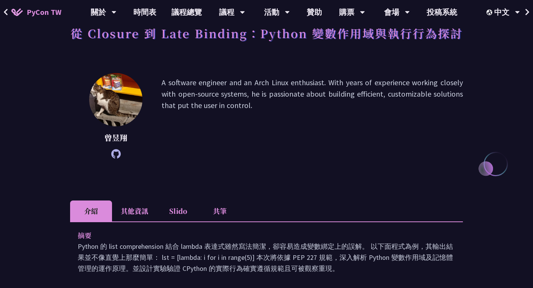 The height and width of the screenshot is (288, 533). What do you see at coordinates (259, 235) in the screenshot?
I see `p: 摘要` at bounding box center [259, 235].